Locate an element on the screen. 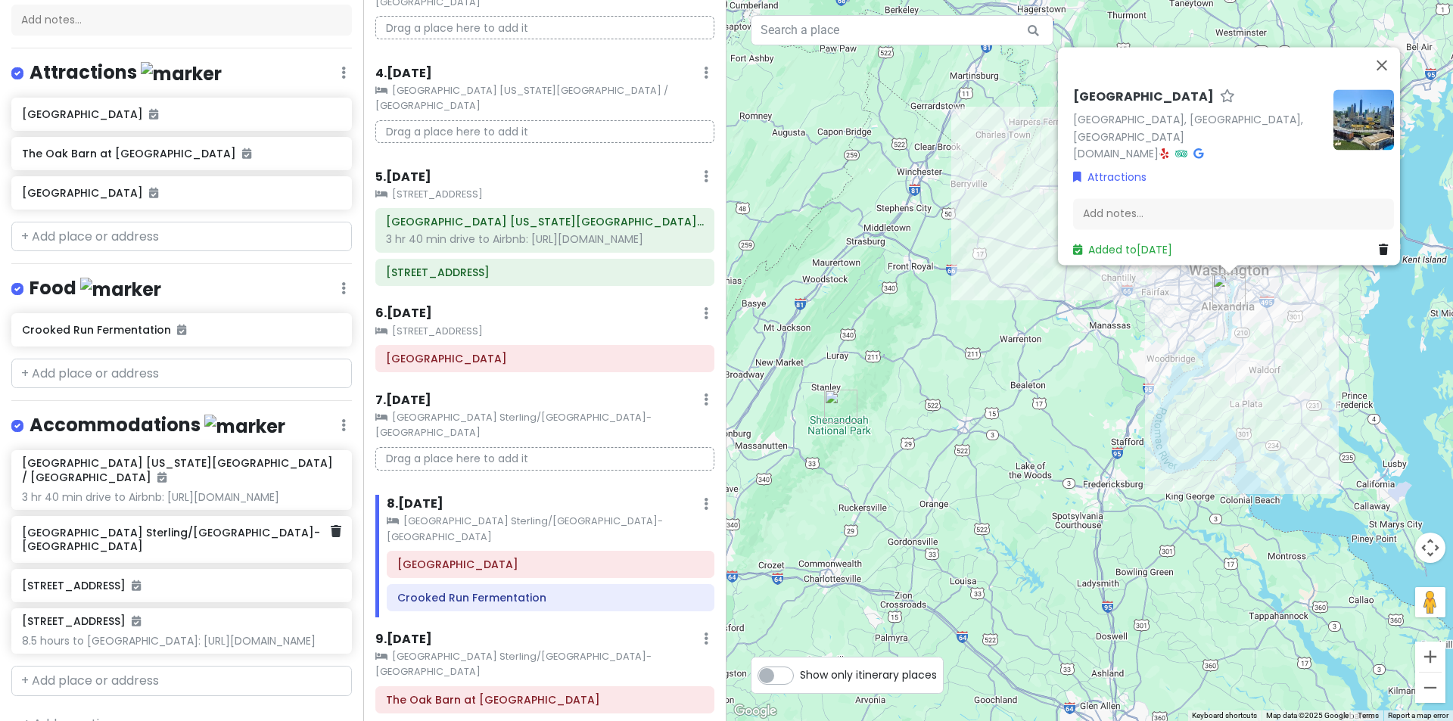  span: Show only itinerary places is located at coordinates (868, 675).